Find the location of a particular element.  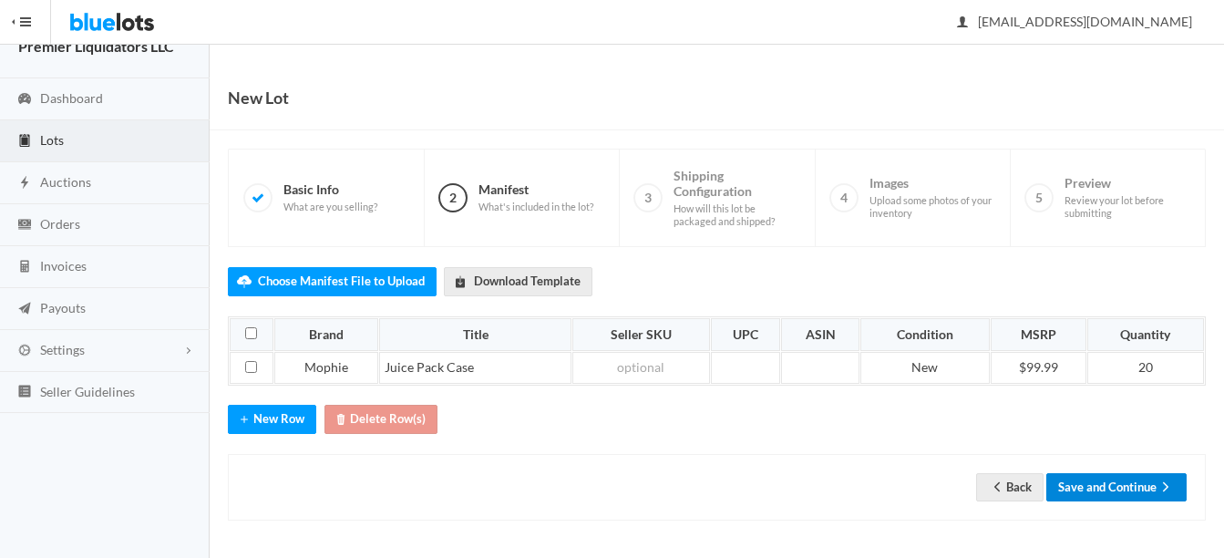

th: Seller SKU is located at coordinates (640, 334).